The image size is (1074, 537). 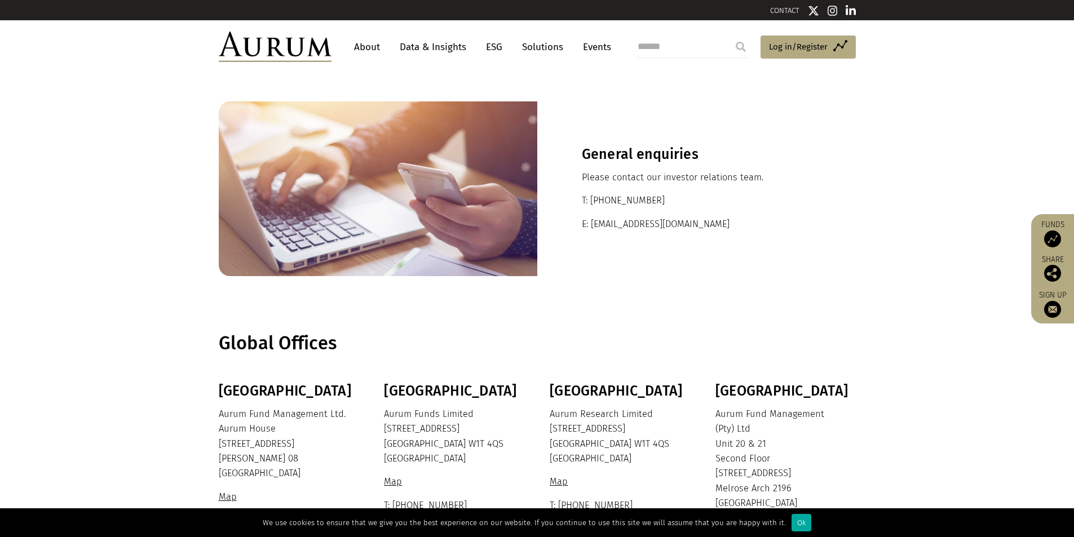 I want to click on img: Share this post, so click(x=1053, y=273).